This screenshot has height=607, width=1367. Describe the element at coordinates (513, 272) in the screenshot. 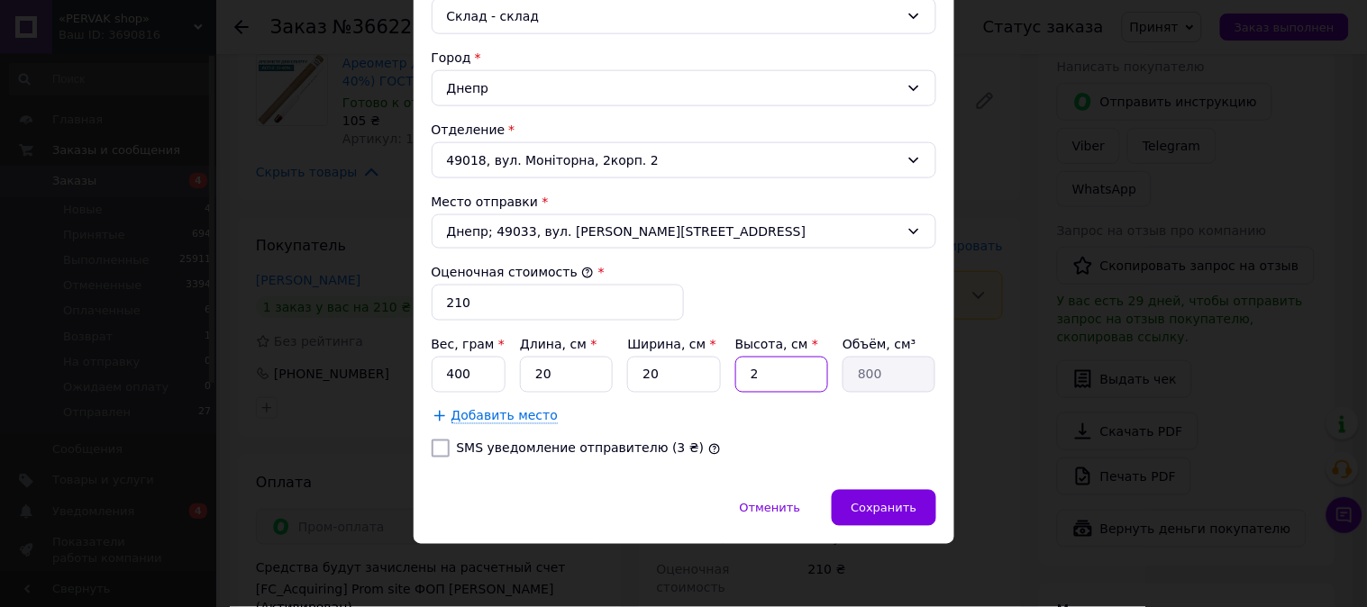

I see `label: Оценочная стоимость` at that location.